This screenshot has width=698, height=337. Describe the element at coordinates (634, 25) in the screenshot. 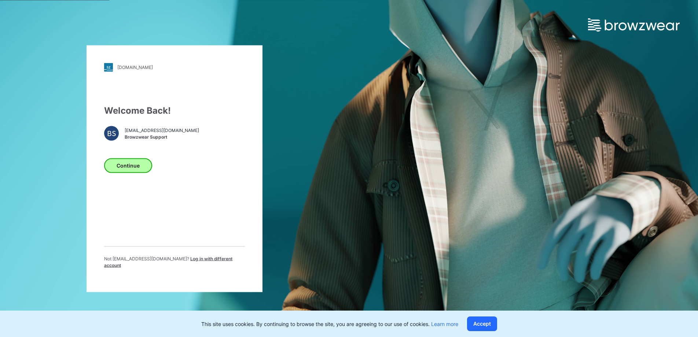

I see `img: browzwear-logo.e42bd6dac1945053ebaf764b6aa21510.svg` at that location.